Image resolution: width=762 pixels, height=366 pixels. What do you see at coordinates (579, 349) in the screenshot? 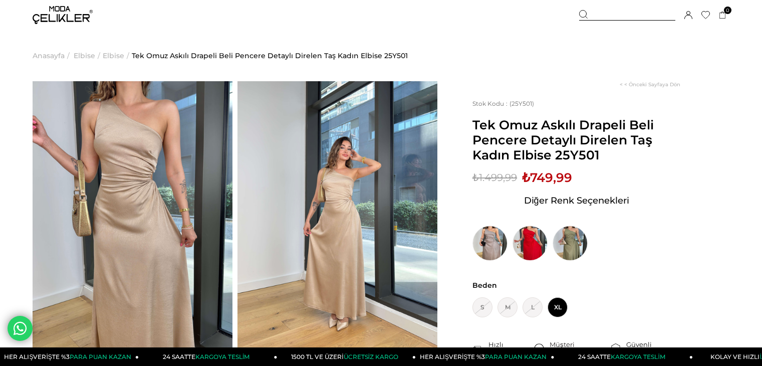
I see `div: Müşteri Hizmetleri` at bounding box center [579, 349].